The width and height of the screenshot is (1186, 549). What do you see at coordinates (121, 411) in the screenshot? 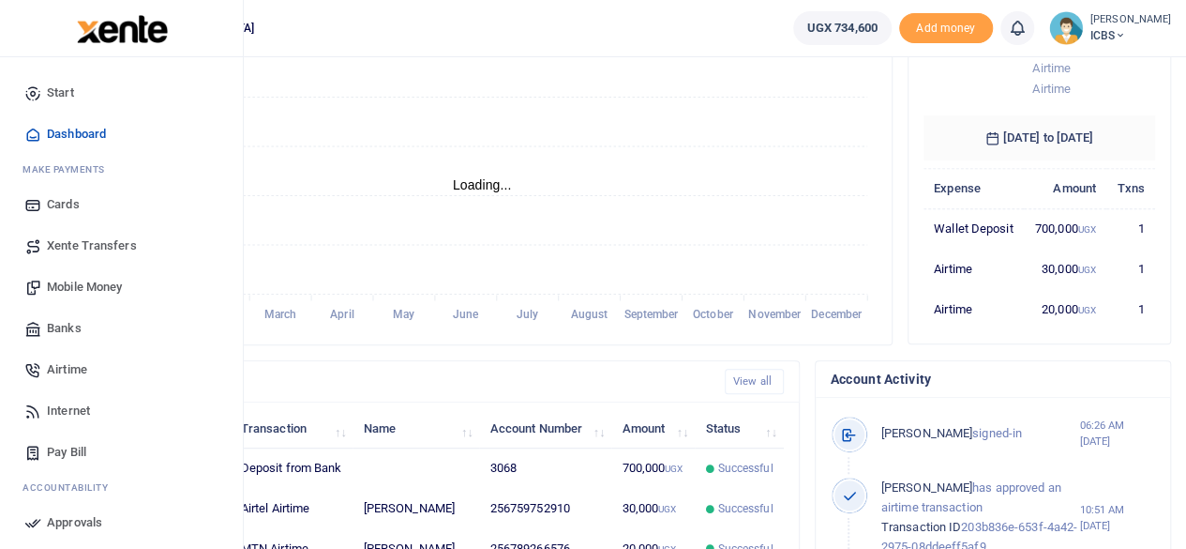
I see `a: Internet` at bounding box center [121, 411].